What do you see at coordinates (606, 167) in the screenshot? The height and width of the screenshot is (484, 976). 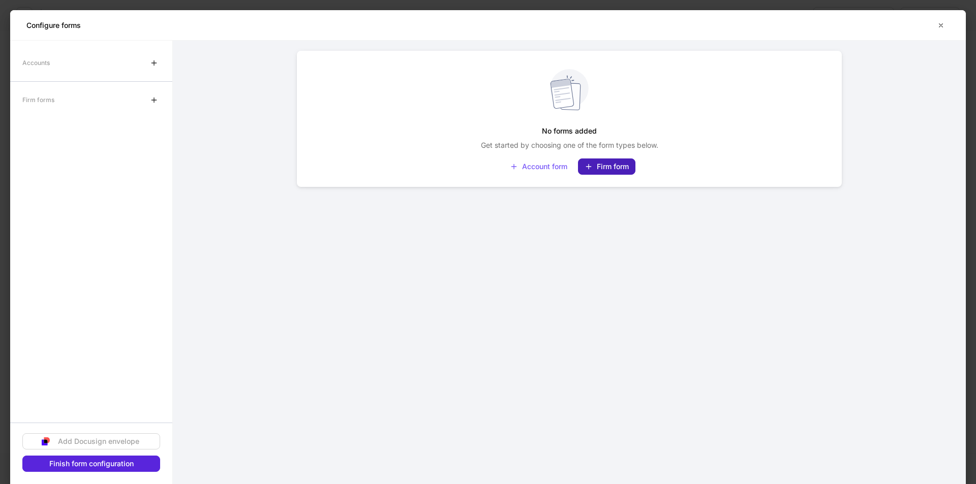 I see `button: Firm form` at bounding box center [606, 167].